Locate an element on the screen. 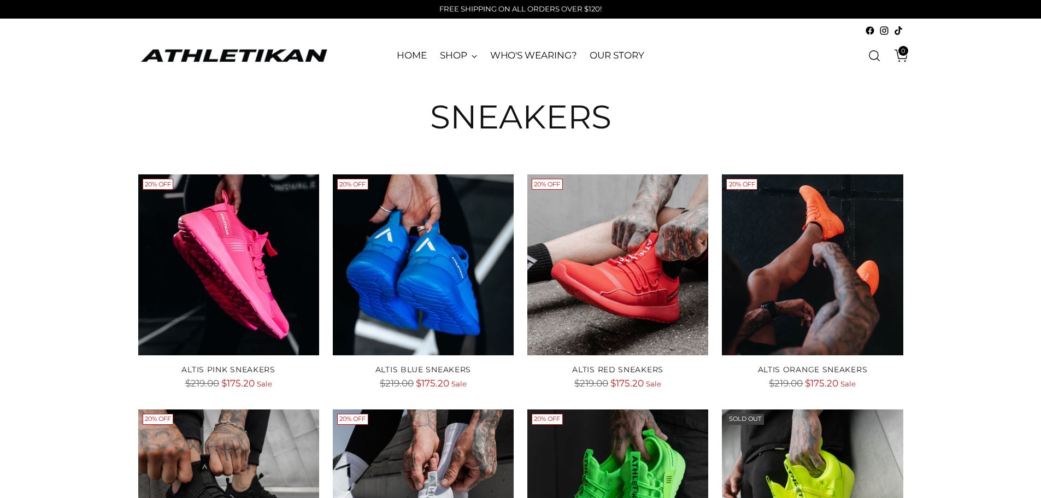  a: SHOP is located at coordinates (459, 56).